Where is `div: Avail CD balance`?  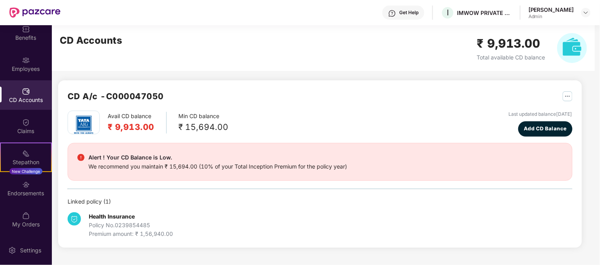 div: Avail CD balance is located at coordinates (137, 122).